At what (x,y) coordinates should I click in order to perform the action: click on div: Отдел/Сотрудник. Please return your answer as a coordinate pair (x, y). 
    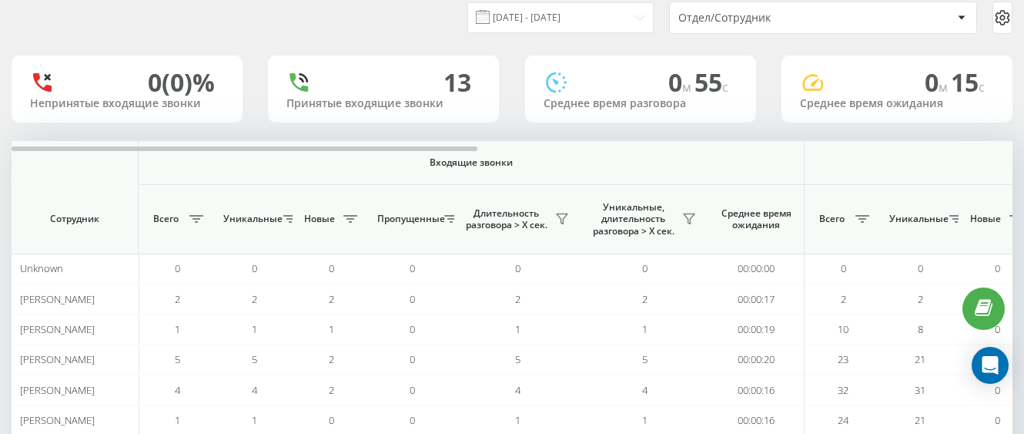
    Looking at the image, I should click on (770, 18).